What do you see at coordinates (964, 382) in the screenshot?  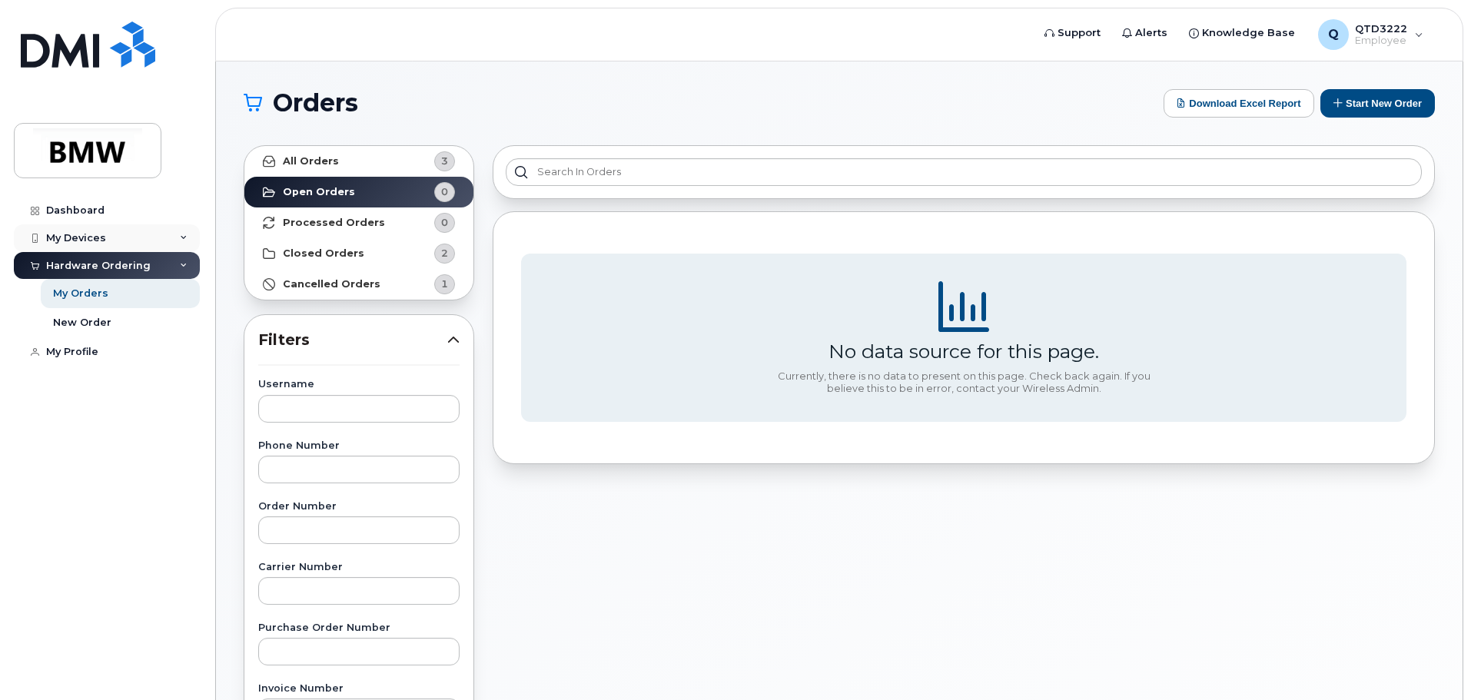 I see `div: Currently, there is no data to present on this page. Check back again. If you believe this to be ...` at bounding box center [964, 382].